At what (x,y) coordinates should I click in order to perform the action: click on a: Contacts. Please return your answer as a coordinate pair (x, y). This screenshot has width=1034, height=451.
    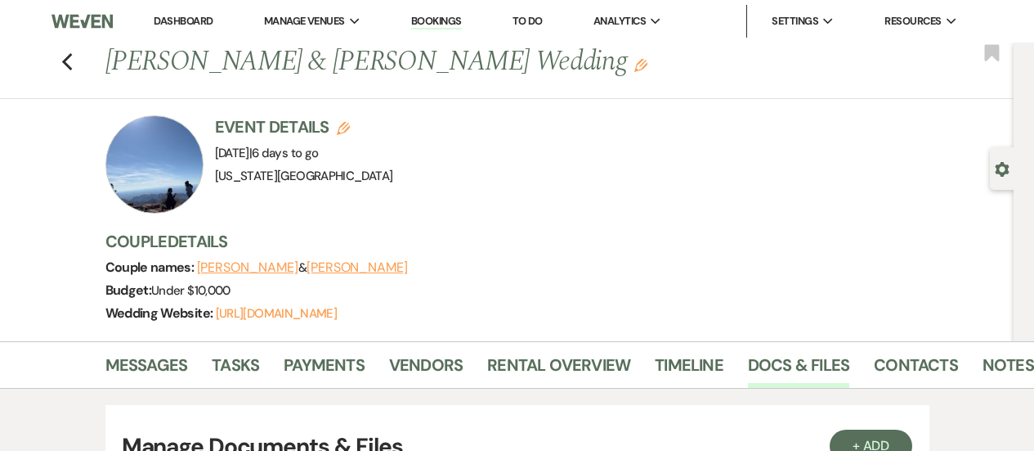
    Looking at the image, I should click on (916, 370).